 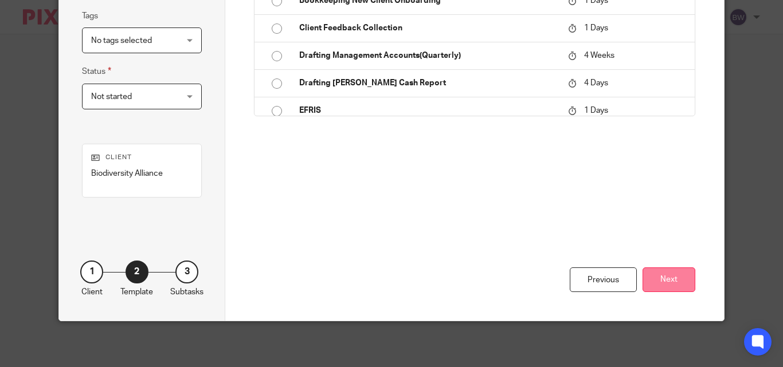 What do you see at coordinates (427, 111) in the screenshot?
I see `p: EFRIS` at bounding box center [427, 111].